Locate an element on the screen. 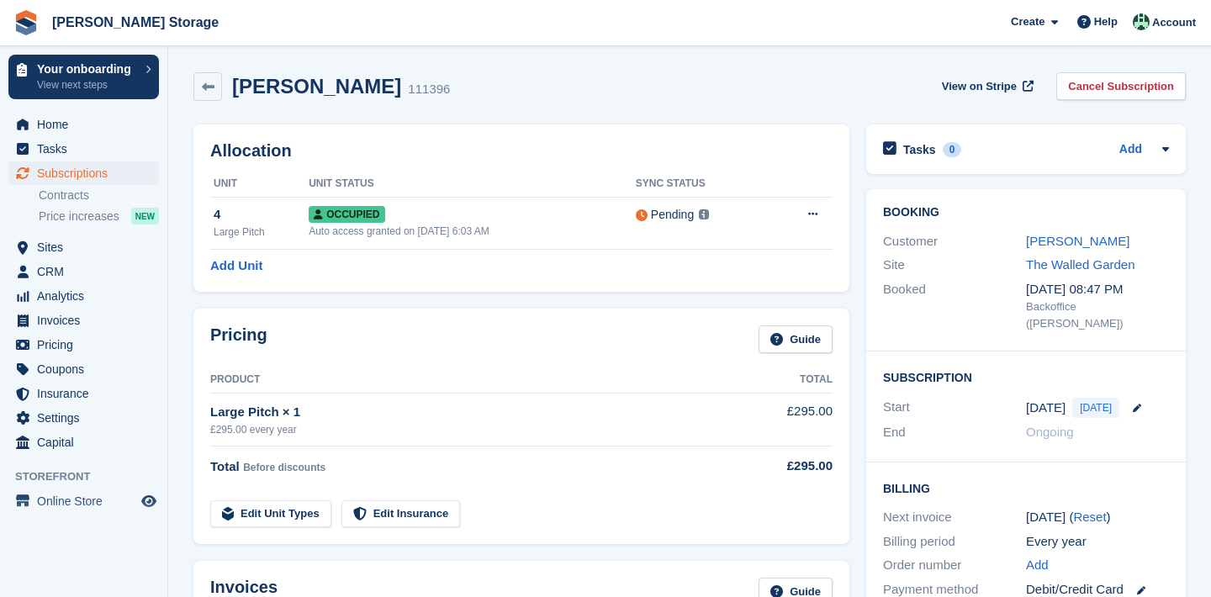 The height and width of the screenshot is (597, 1211). a: Add Unit is located at coordinates (236, 266).